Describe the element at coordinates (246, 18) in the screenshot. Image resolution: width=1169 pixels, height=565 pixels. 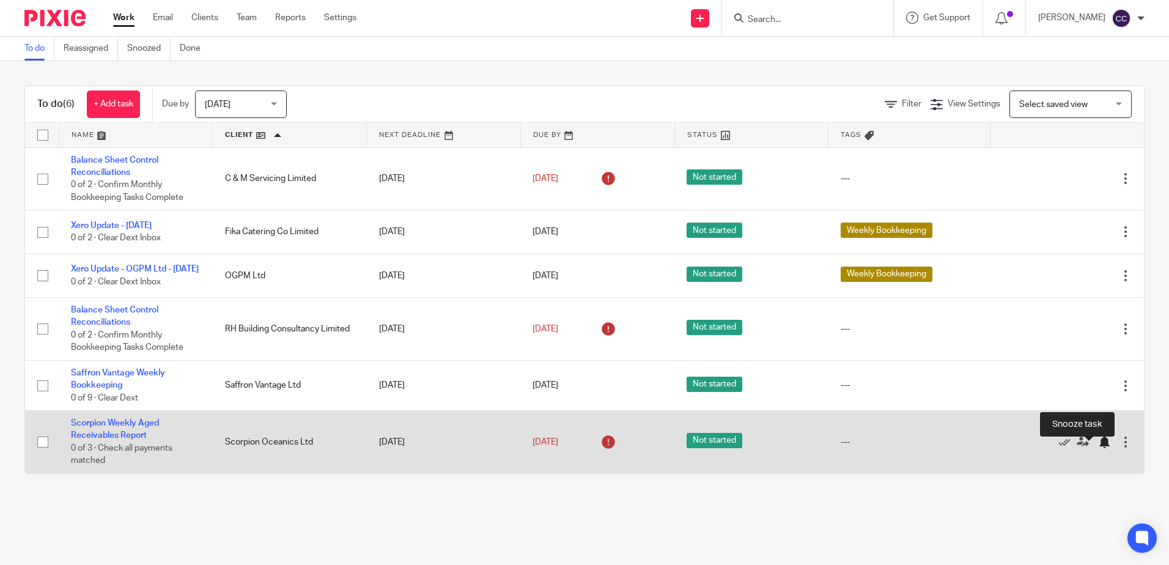
I see `a: Team` at that location.